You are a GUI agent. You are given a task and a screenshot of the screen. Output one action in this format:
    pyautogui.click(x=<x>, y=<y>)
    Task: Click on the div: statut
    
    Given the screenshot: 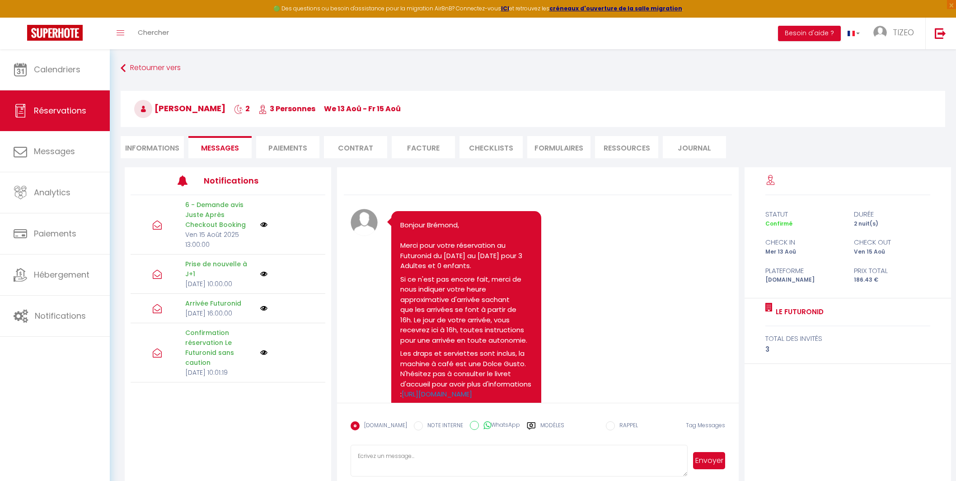 What is the action you would take?
    pyautogui.click(x=804, y=214)
    